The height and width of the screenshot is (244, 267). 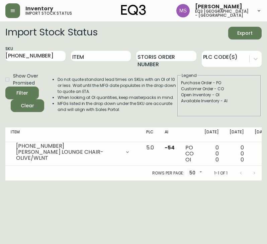 I want to click on li: MFGs listed in the drop down under the SKU are accurate and will align with Sales Portal., so click(x=117, y=107).